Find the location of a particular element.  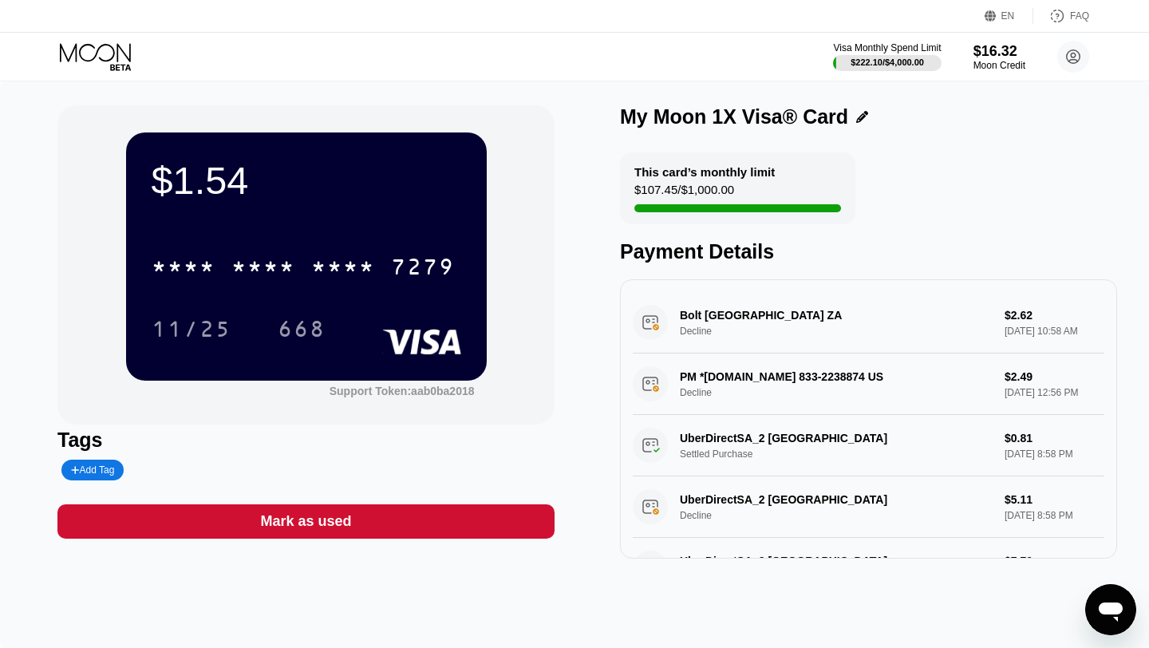

div: $222.10 / $4,000.00 is located at coordinates (887, 62).